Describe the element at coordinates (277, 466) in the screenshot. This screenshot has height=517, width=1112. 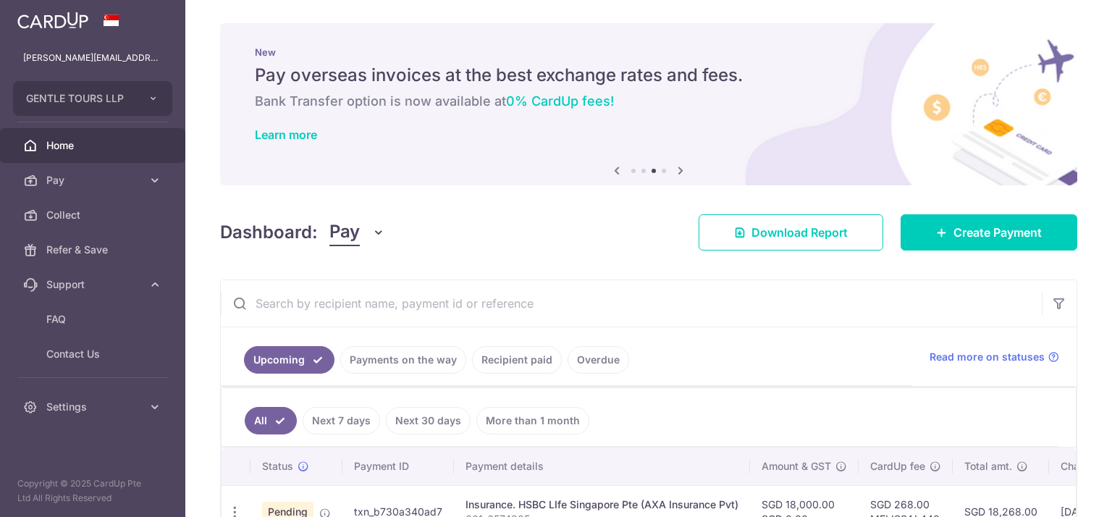
I see `span: Status` at that location.